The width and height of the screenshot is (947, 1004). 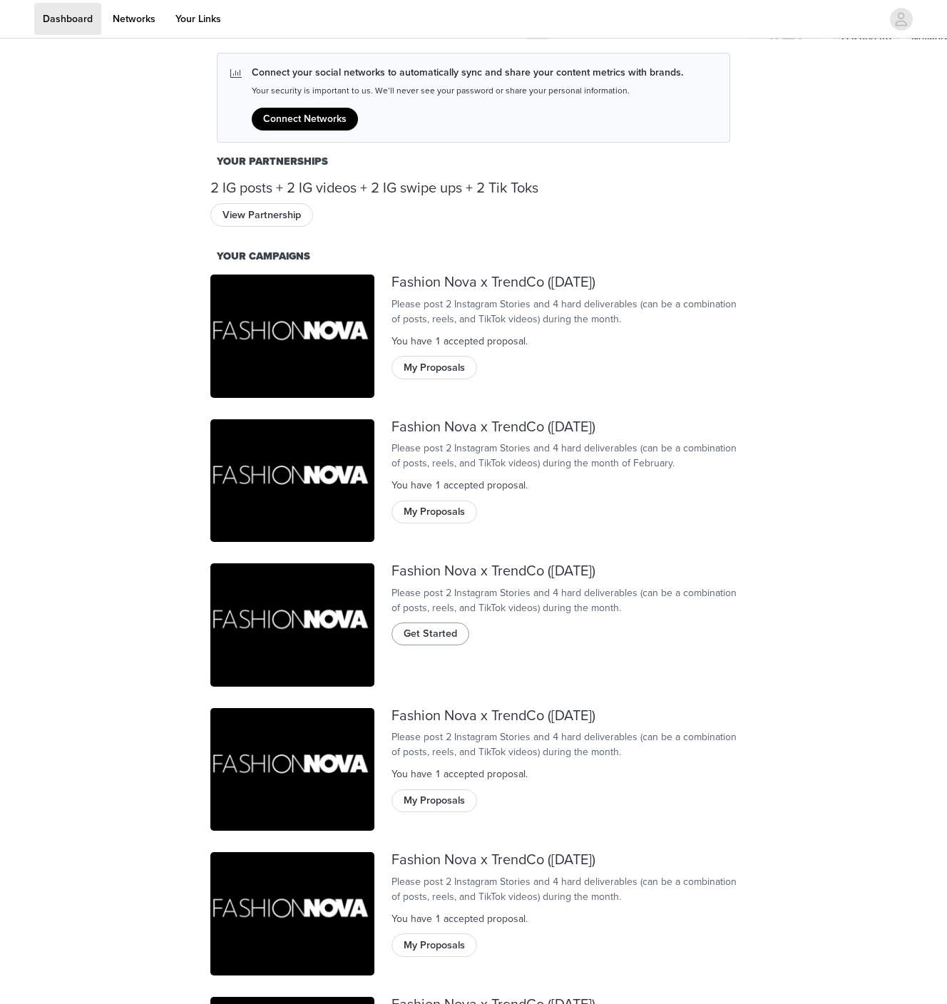 I want to click on button: Connect Networks, so click(x=304, y=119).